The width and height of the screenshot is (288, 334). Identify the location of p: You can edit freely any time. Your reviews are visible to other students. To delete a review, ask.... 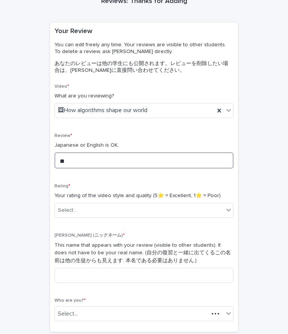
(143, 48).